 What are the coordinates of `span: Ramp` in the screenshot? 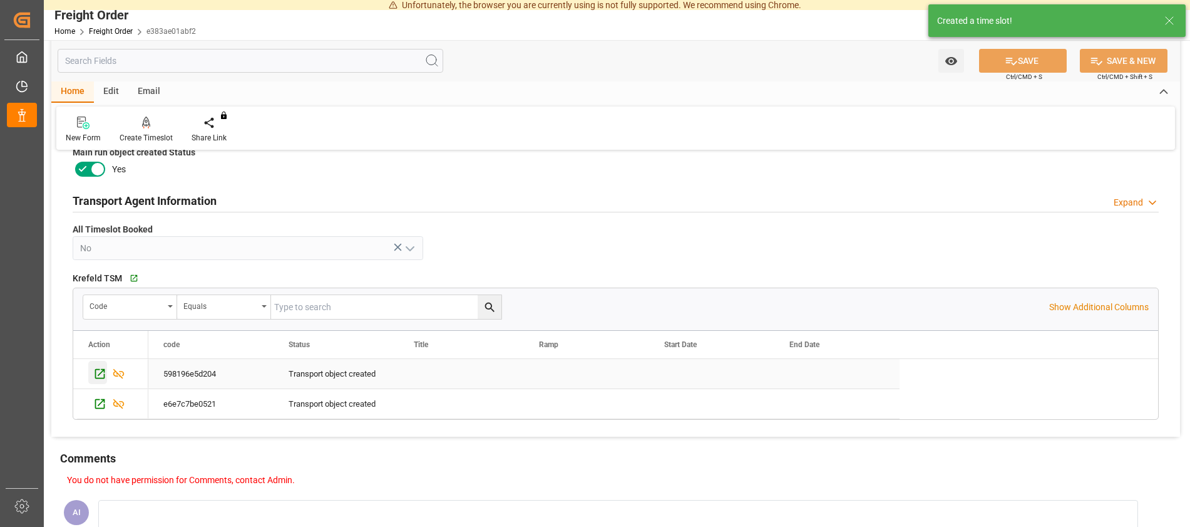 It's located at (549, 344).